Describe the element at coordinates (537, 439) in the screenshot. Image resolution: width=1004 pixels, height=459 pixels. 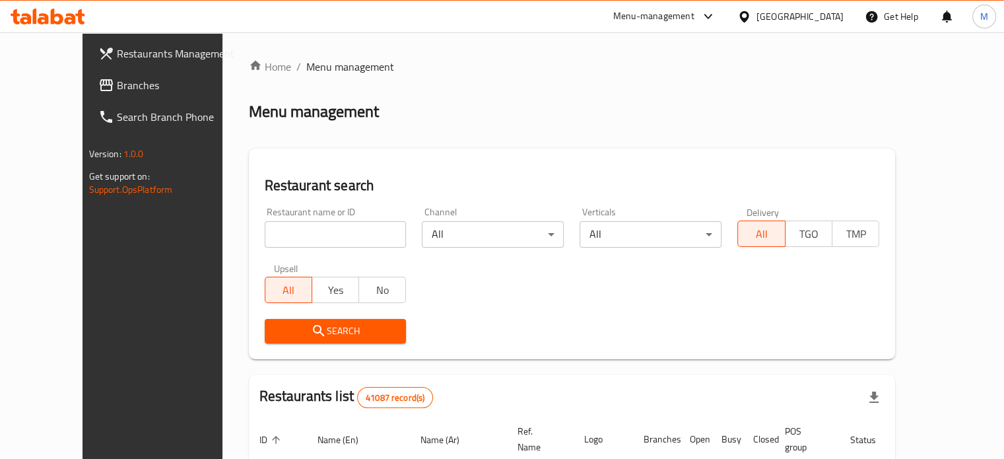
I see `span: Ref. Name` at that location.